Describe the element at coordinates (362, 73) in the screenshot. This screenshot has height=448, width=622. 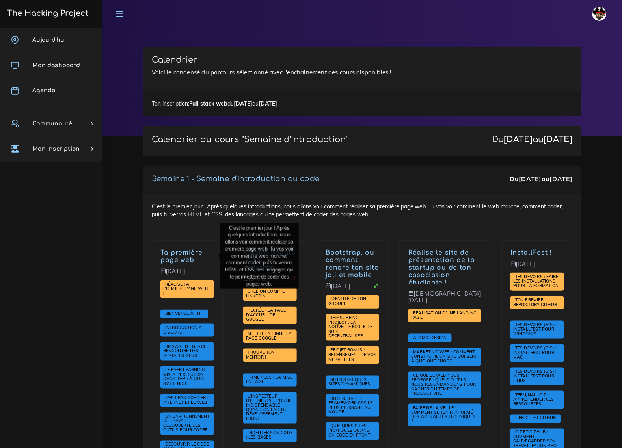
I see `p: Voici le condensé du parcours sélectionné avec l'enchainement des cours disponibles !` at that location.